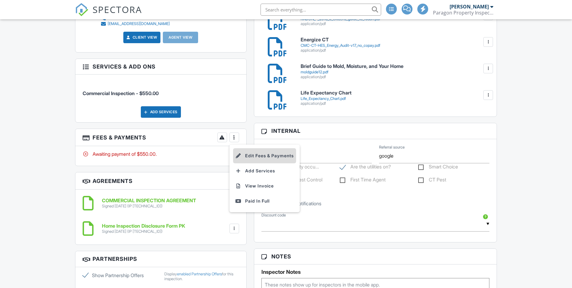  I want to click on h6: COMMERCIAL INSPECTION AGREEMENT, so click(149, 201).